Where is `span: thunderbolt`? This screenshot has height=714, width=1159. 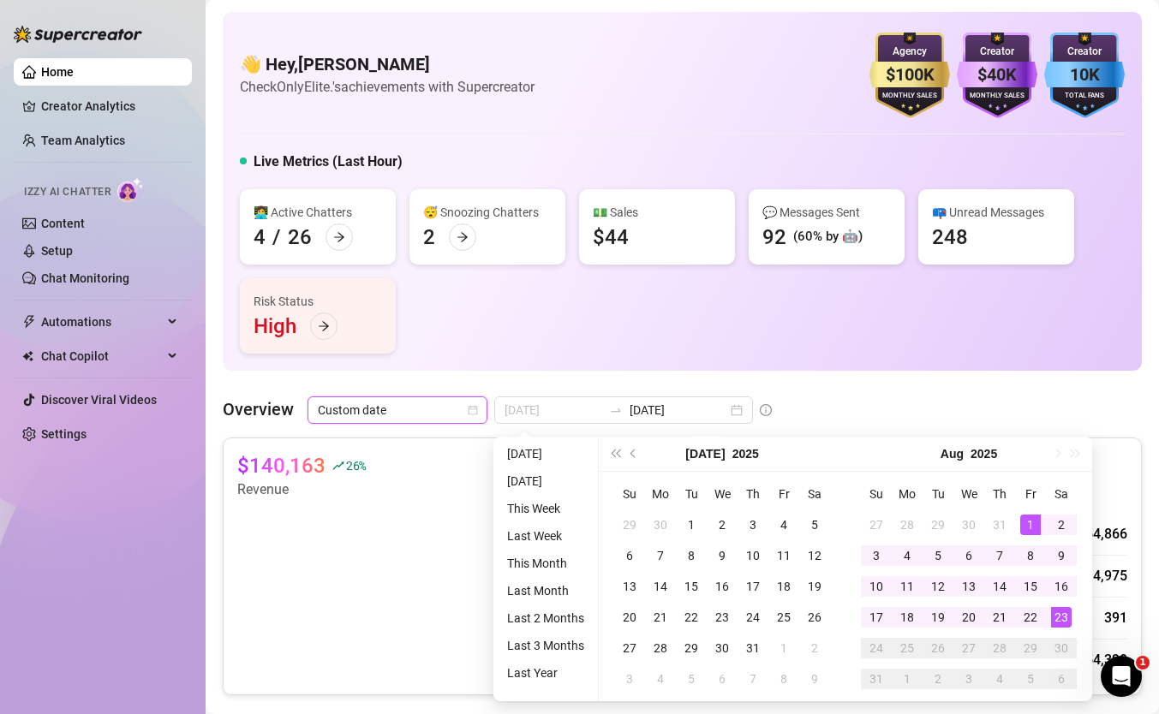
span: thunderbolt is located at coordinates (29, 322).